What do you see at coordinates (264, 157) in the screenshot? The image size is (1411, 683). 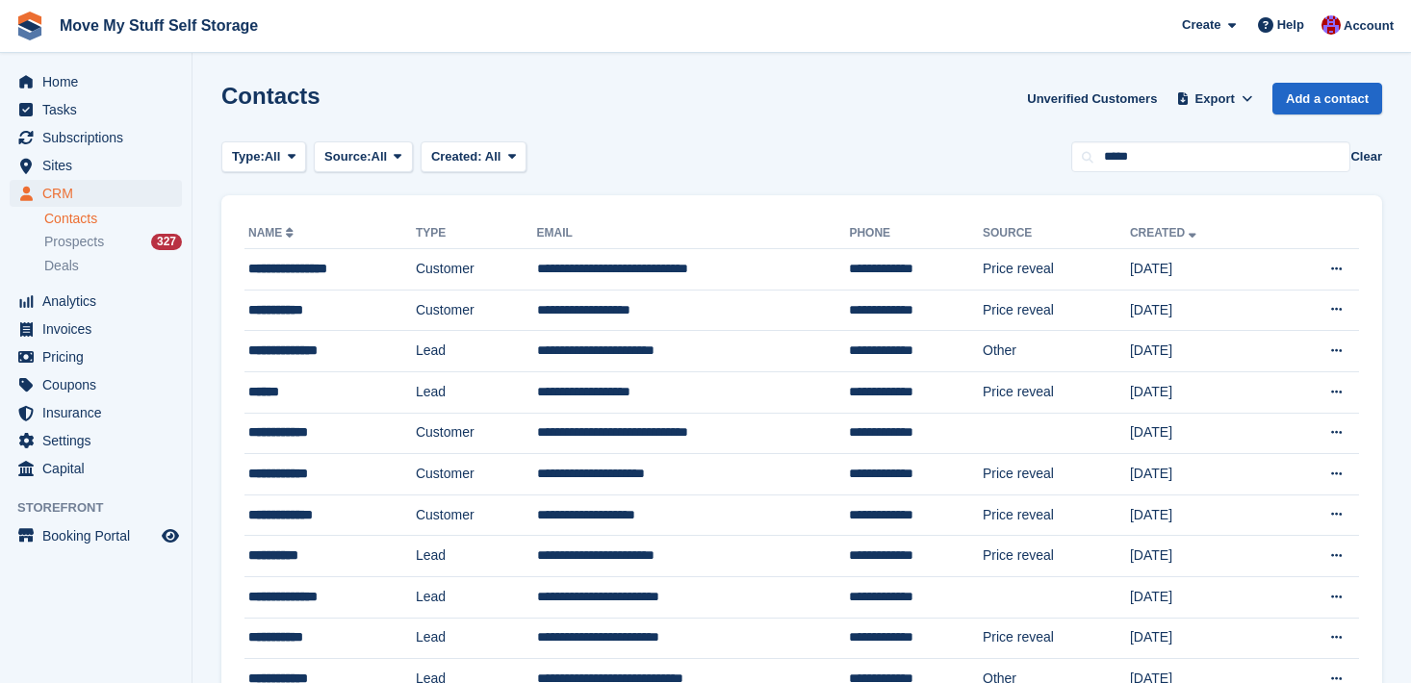 I see `button: Type: All` at bounding box center [264, 157].